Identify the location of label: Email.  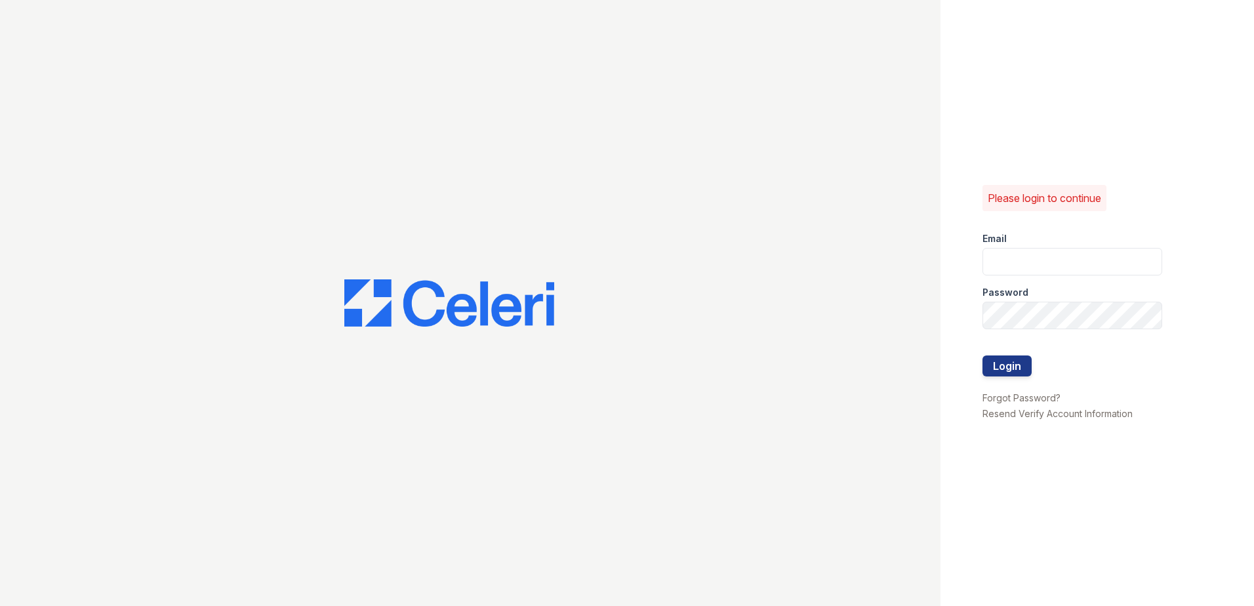
(994, 239).